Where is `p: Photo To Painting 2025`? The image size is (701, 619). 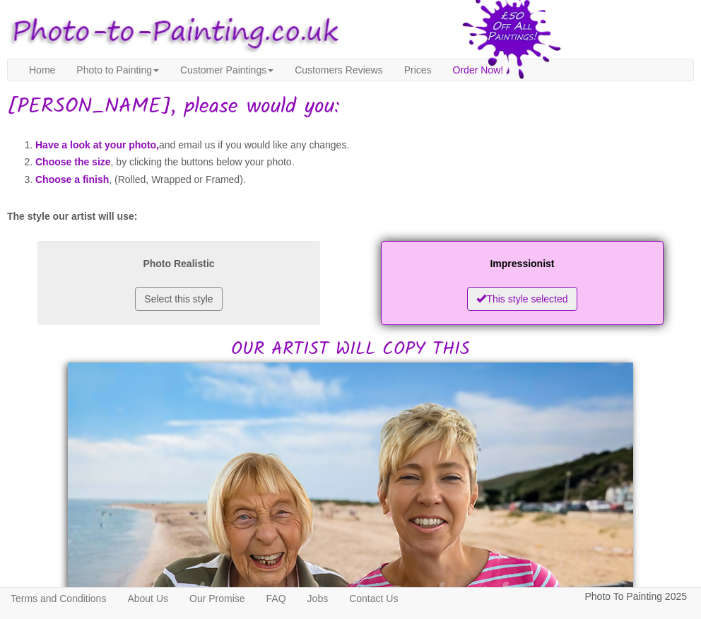 p: Photo To Painting 2025 is located at coordinates (635, 596).